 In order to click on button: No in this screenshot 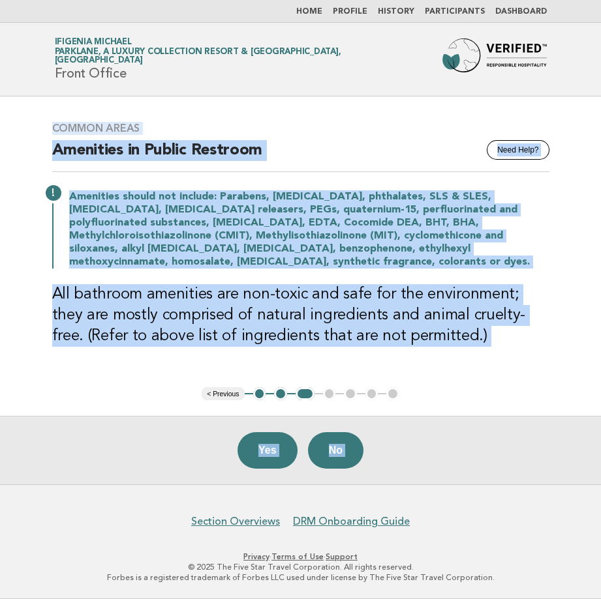, I will do `click(335, 451)`.